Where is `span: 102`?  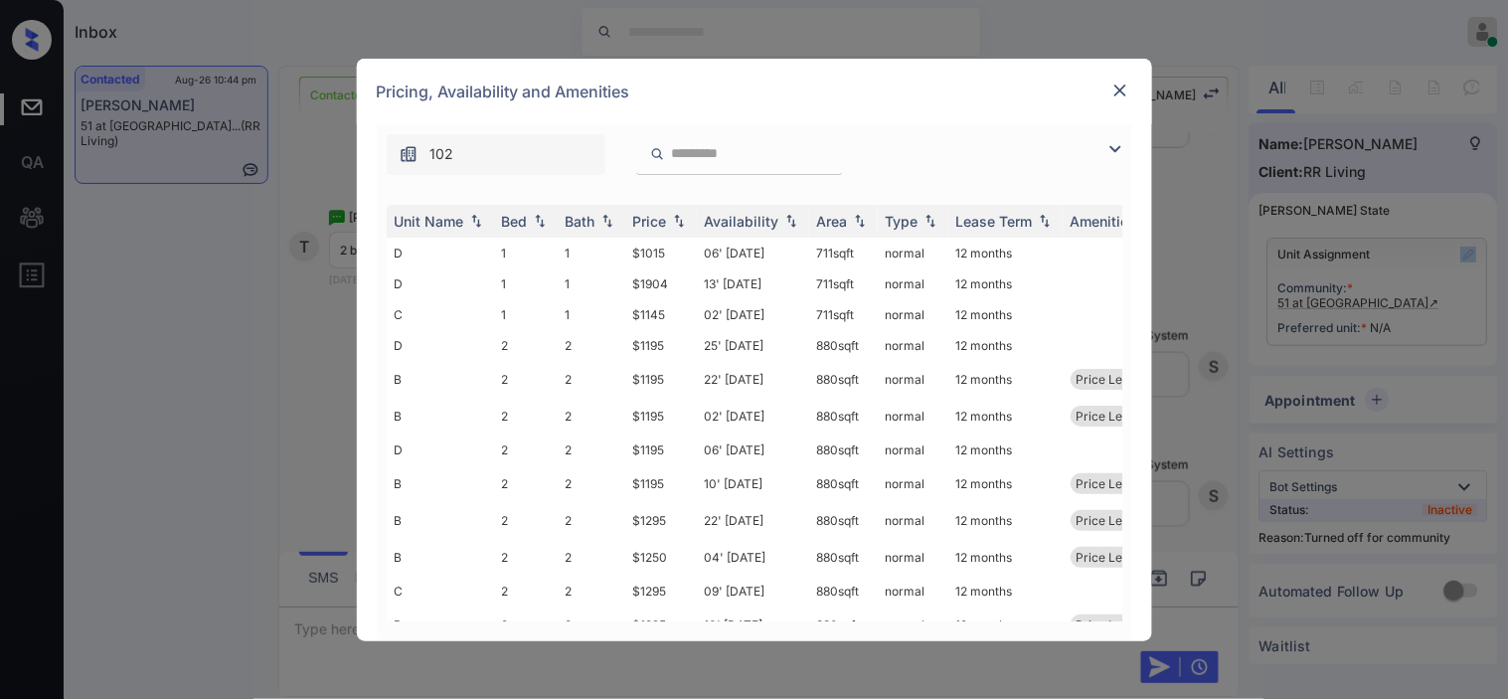 span: 102 is located at coordinates (442, 154).